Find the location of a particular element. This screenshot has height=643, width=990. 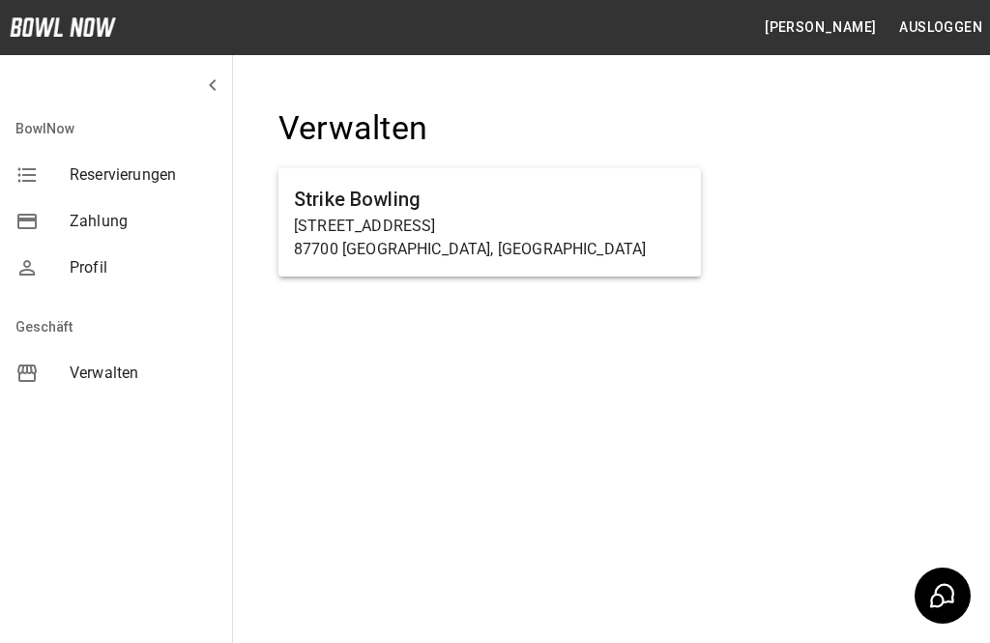

button: Ausloggen is located at coordinates (940, 27).